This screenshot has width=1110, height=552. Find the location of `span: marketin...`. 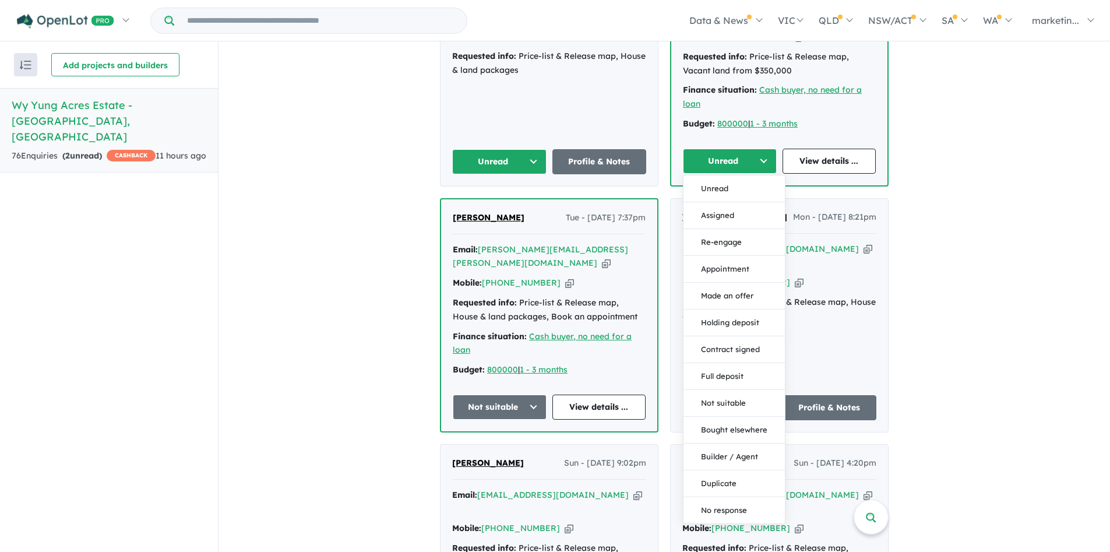

span: marketin... is located at coordinates (1056, 20).